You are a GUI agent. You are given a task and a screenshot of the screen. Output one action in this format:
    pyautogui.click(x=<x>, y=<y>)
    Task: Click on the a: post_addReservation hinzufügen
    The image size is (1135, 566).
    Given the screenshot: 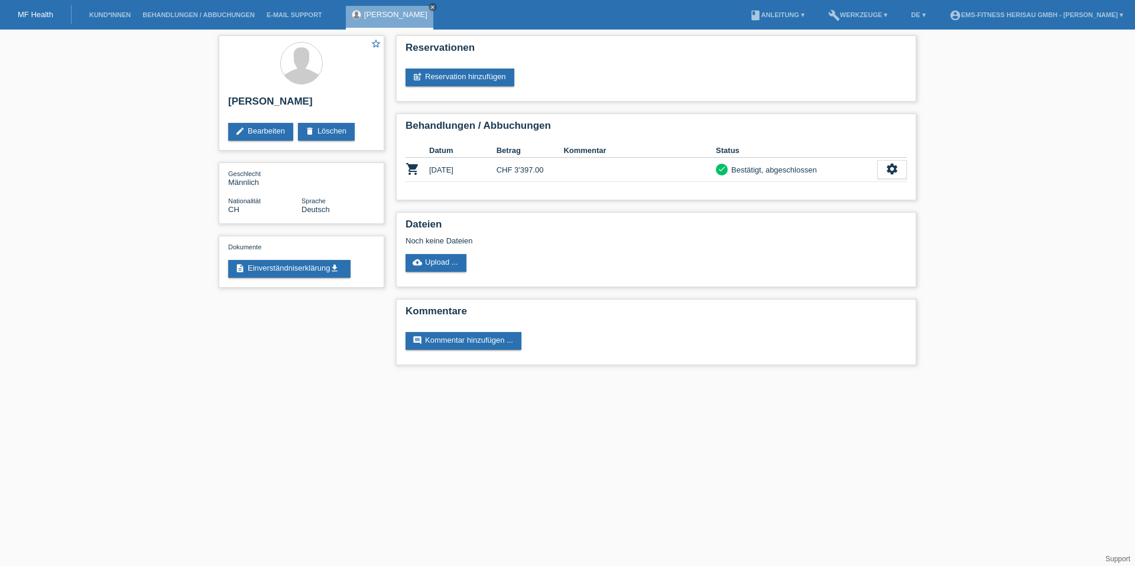 What is the action you would take?
    pyautogui.click(x=460, y=77)
    